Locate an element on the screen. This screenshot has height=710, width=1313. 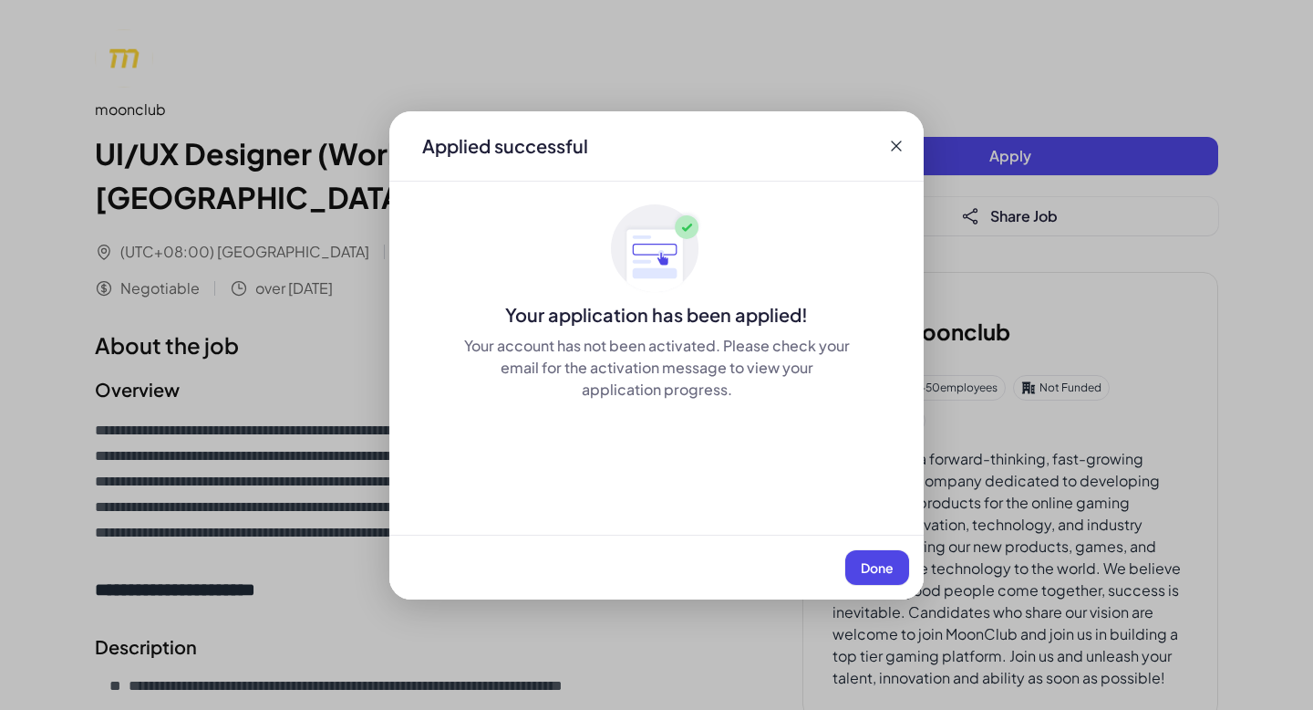
div: Applied successful is located at coordinates (505, 146).